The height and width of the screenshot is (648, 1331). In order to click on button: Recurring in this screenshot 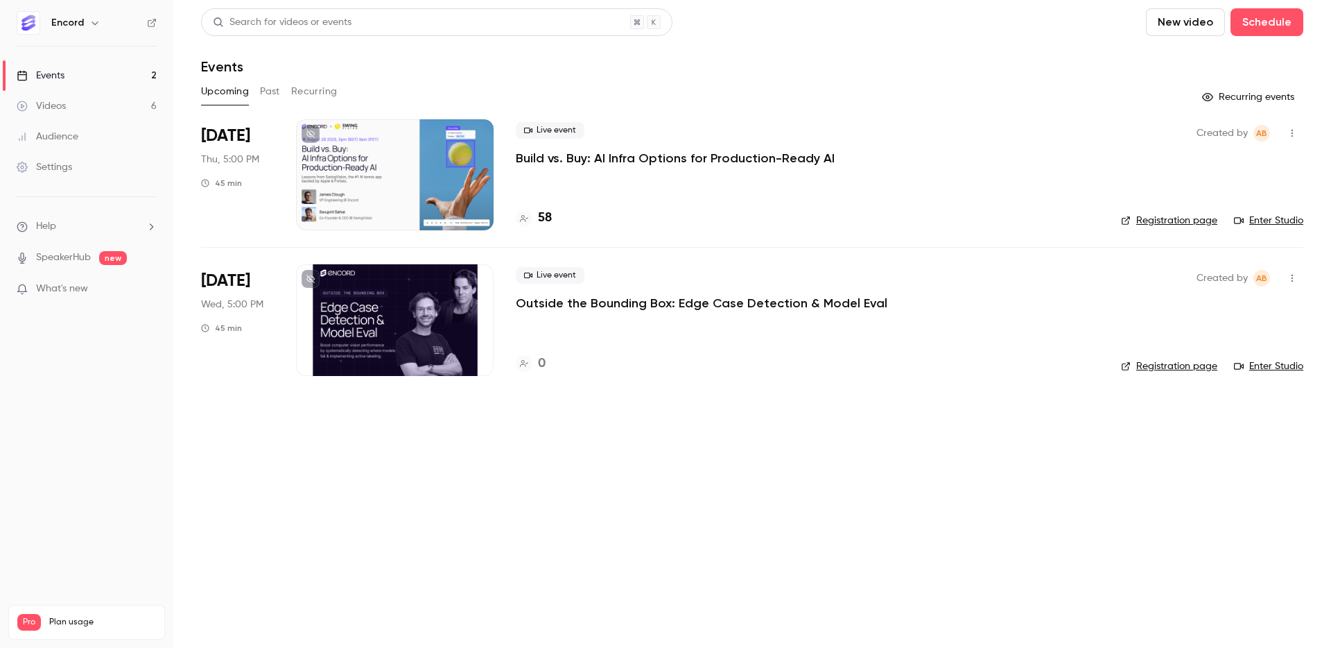, I will do `click(314, 92)`.